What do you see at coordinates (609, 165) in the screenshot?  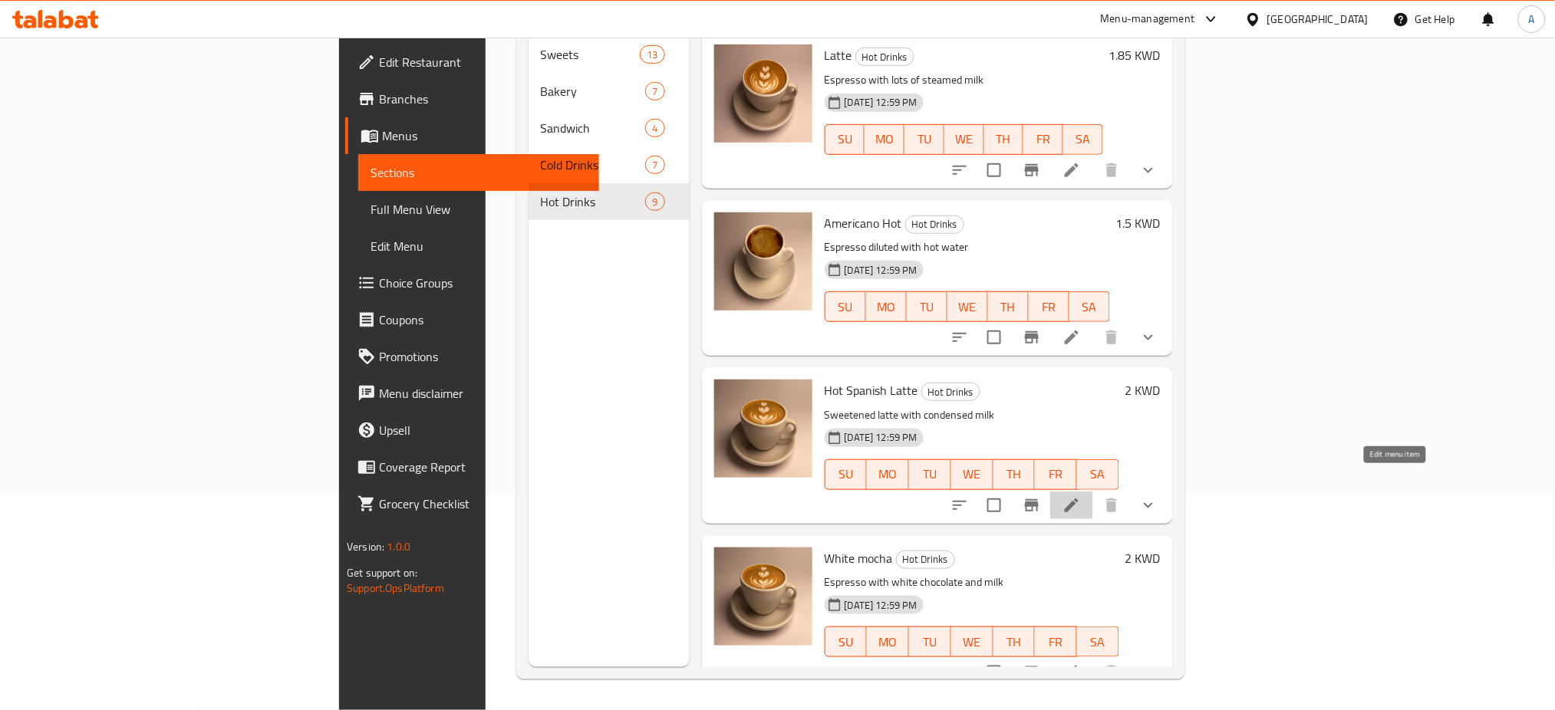 I see `div: Cold Drinks7` at bounding box center [609, 165].